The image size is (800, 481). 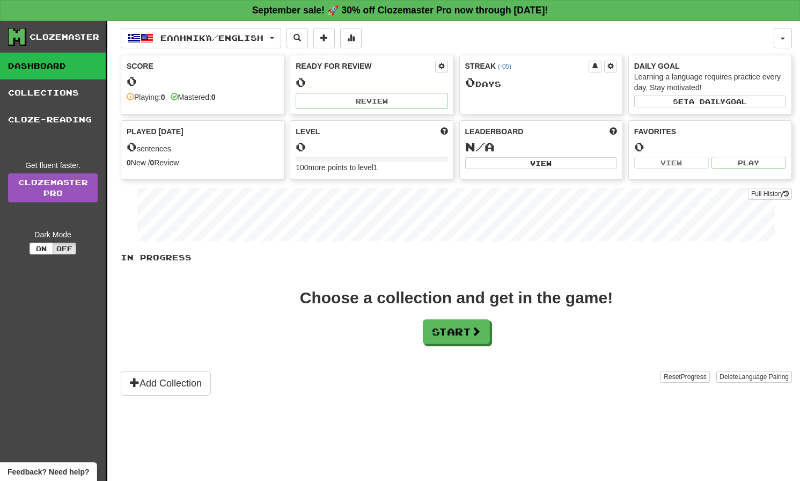 I want to click on div: 100 more points to level 1, so click(x=371, y=167).